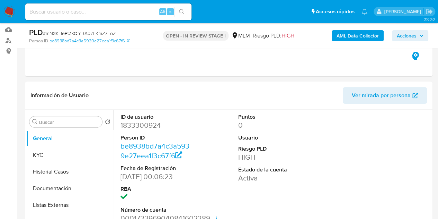  What do you see at coordinates (358, 36) in the screenshot?
I see `button: AML Data Collector` at bounding box center [358, 36].